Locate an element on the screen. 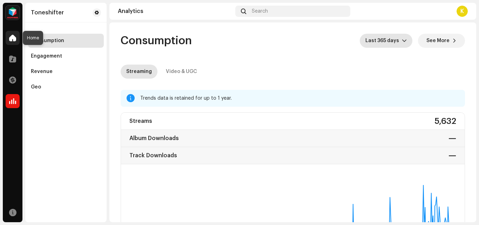  span: Consumption is located at coordinates (156, 41).